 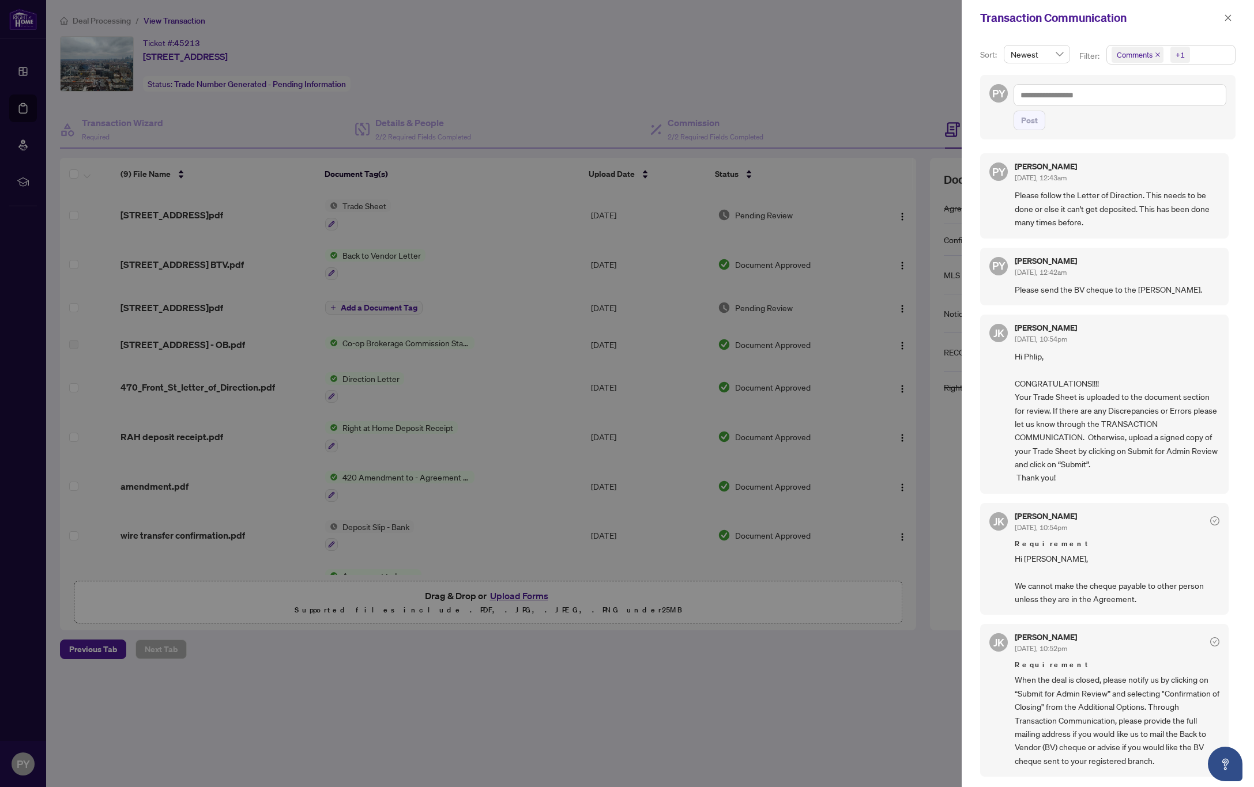 What do you see at coordinates (1090, 56) in the screenshot?
I see `p: Filter:` at bounding box center [1090, 56].